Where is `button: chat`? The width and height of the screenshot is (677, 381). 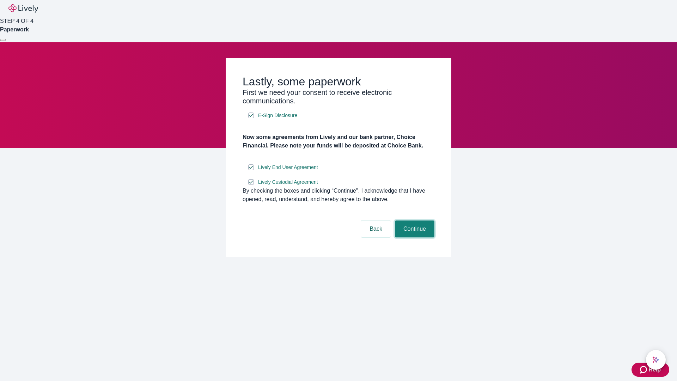 button: chat is located at coordinates (656, 360).